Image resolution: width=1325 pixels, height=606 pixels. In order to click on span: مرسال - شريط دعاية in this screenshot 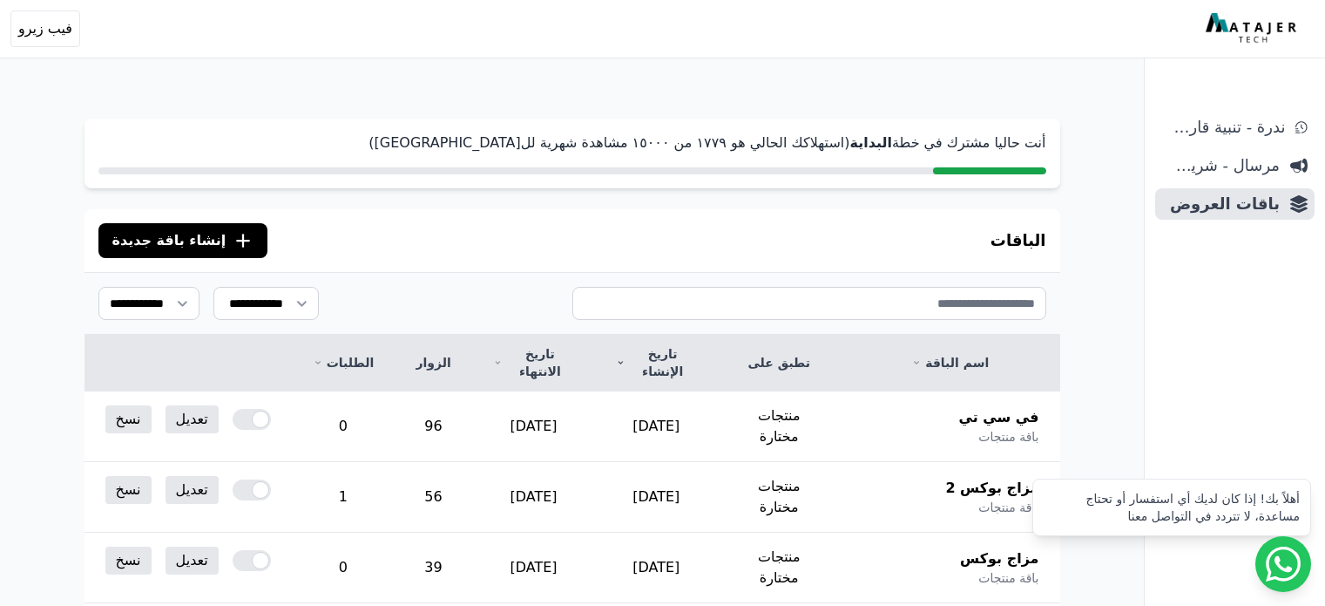, I will do `click(1221, 166)`.